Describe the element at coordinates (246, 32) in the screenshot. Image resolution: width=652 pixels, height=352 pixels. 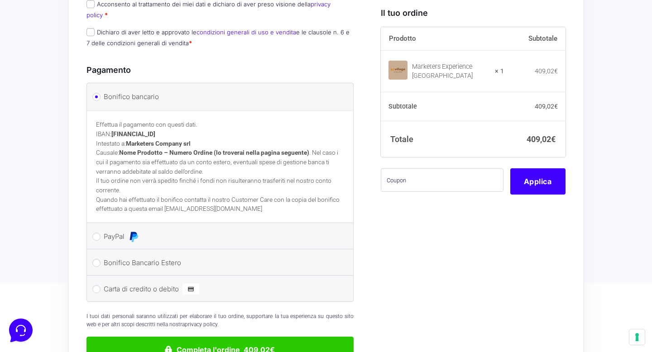
I see `a: condizioni generali di uso e vendita` at that location.